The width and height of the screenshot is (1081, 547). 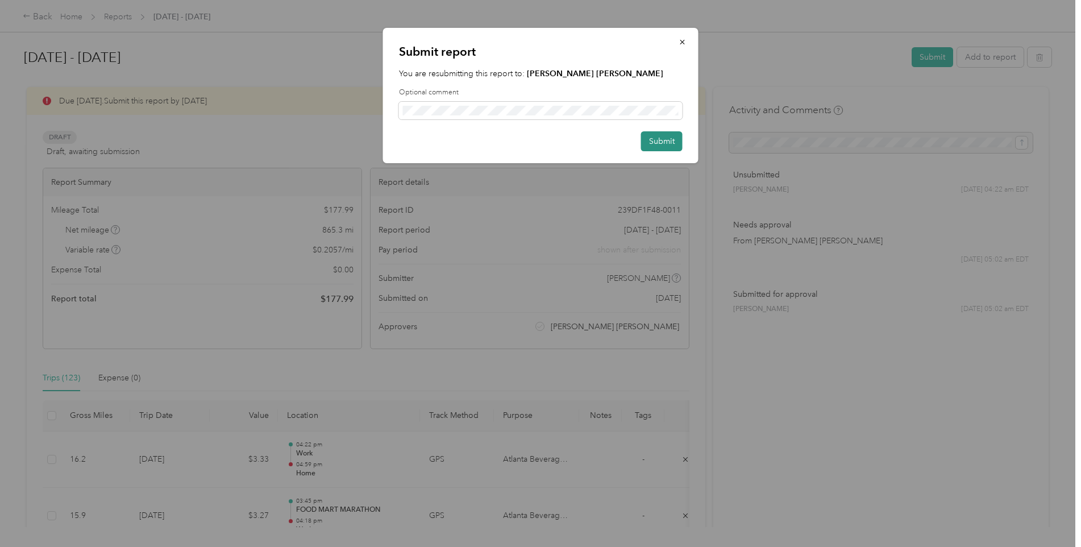 I want to click on p: You are resubmitting this report to:, so click(x=541, y=73).